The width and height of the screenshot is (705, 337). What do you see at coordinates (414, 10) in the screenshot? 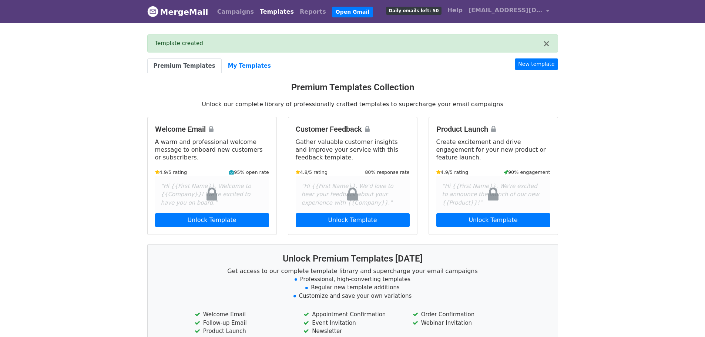
I see `a: Daily emails left: 50` at bounding box center [414, 10].